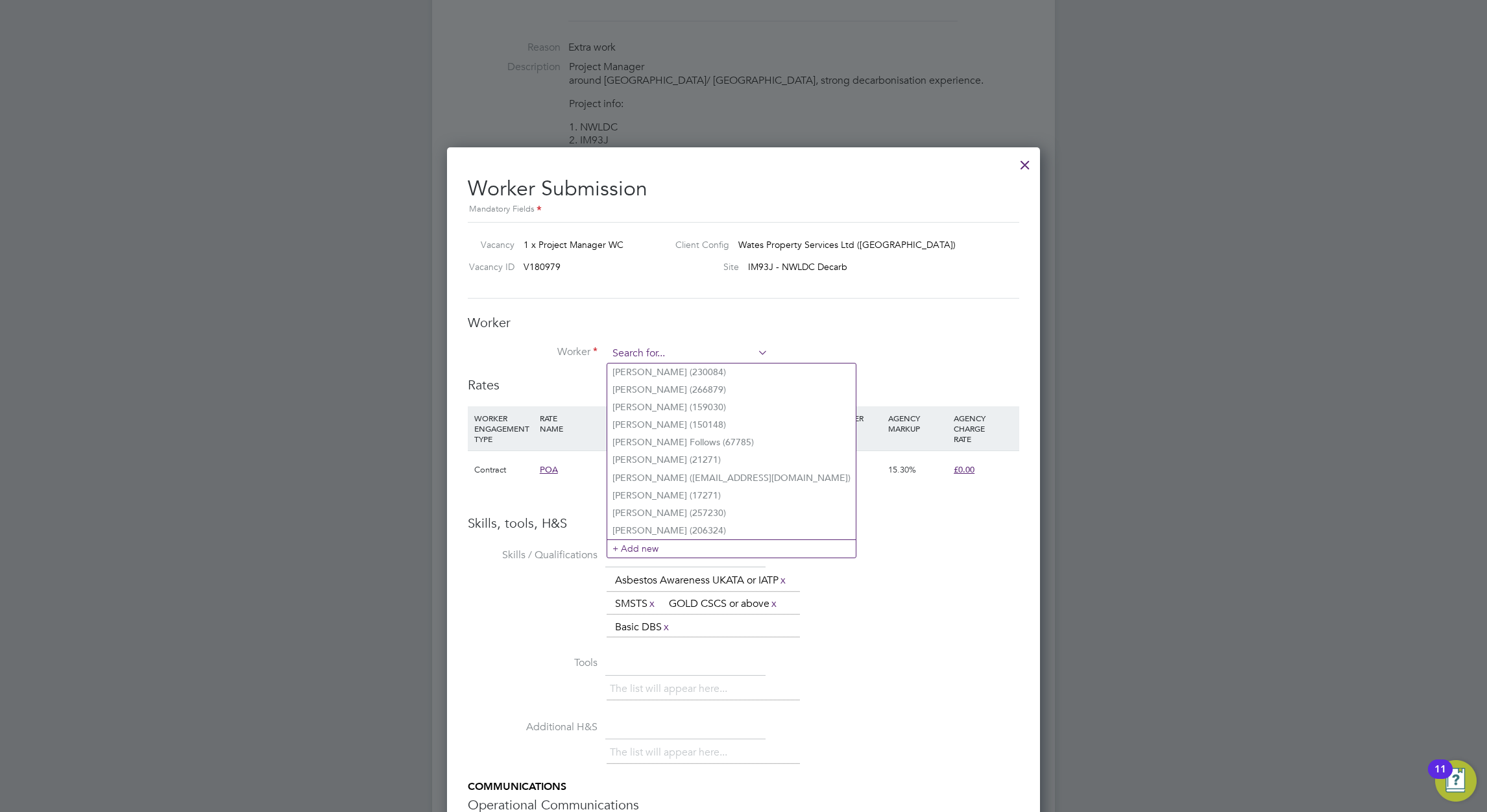 The height and width of the screenshot is (812, 1487). What do you see at coordinates (744, 385) in the screenshot?
I see `h3: Rates` at bounding box center [744, 385].